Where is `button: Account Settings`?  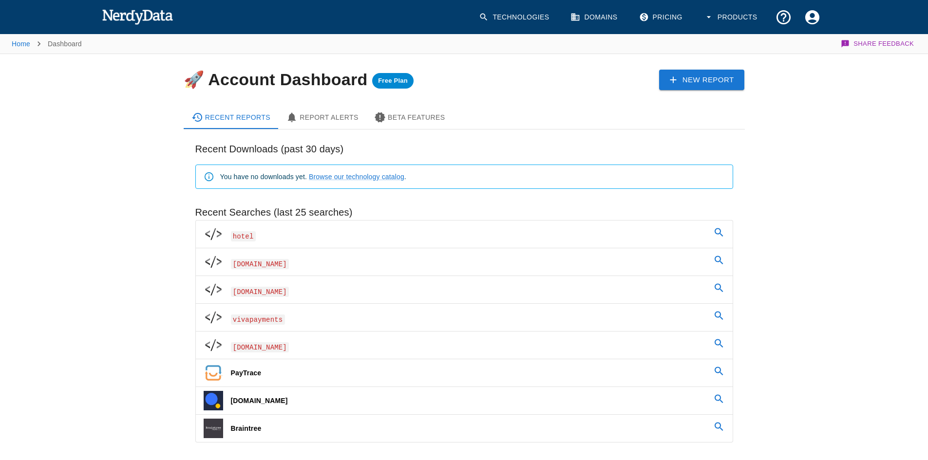 button: Account Settings is located at coordinates (812, 17).